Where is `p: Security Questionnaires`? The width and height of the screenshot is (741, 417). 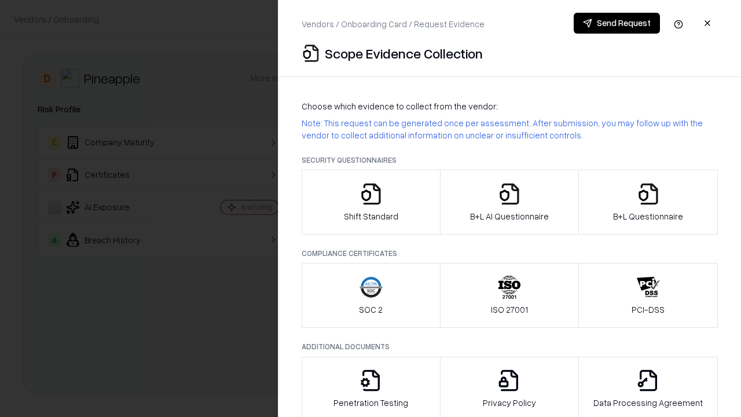 p: Security Questionnaires is located at coordinates (509, 160).